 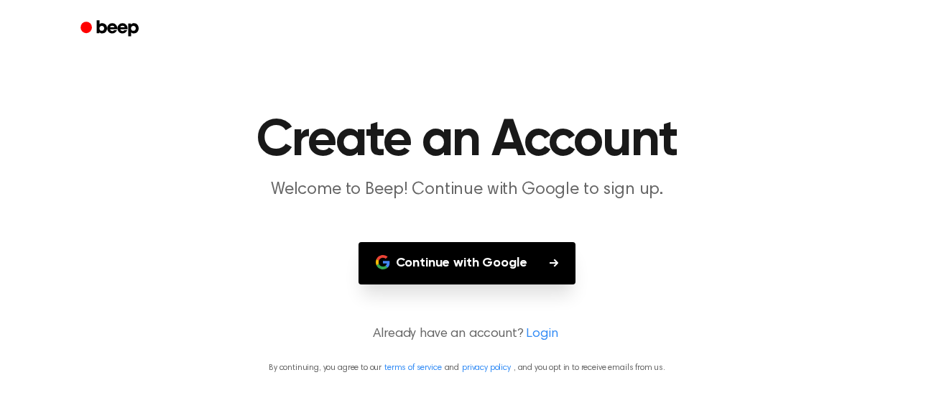 What do you see at coordinates (467, 263) in the screenshot?
I see `button: Continue with Google` at bounding box center [467, 263].